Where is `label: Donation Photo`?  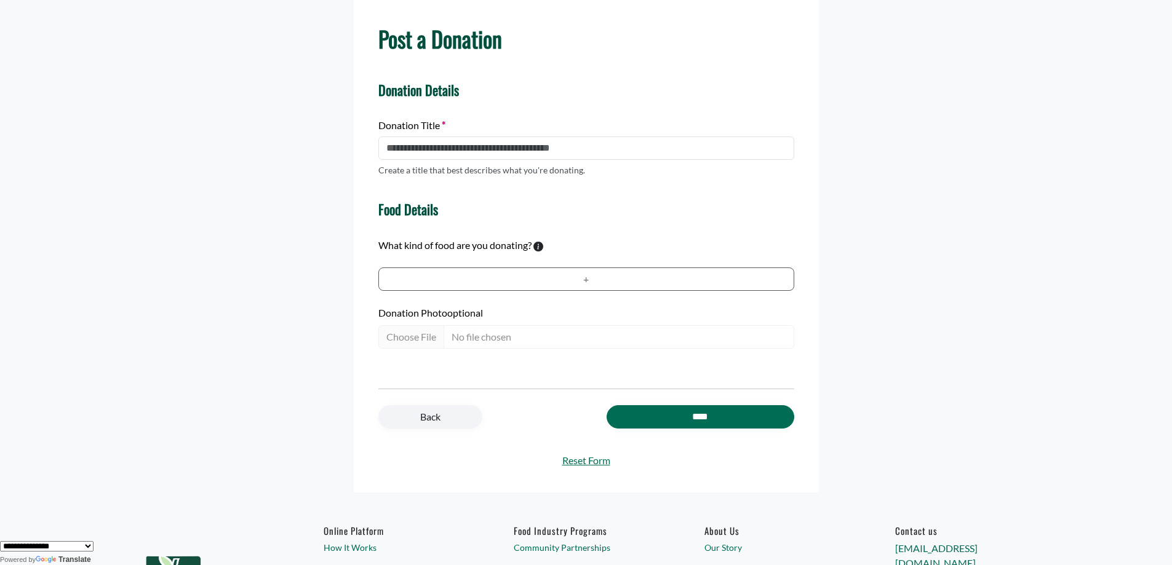
label: Donation Photo is located at coordinates (586, 313).